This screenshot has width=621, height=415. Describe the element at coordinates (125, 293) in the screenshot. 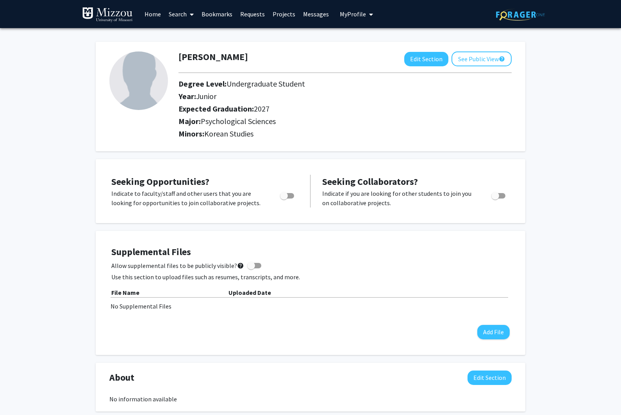

I see `b: File Name` at that location.